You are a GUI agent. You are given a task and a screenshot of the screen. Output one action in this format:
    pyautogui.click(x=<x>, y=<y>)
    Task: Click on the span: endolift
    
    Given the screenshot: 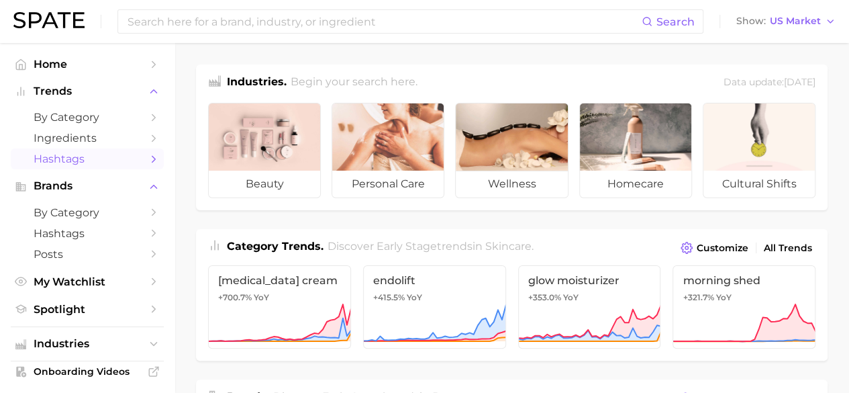 What is the action you would take?
    pyautogui.click(x=434, y=280)
    